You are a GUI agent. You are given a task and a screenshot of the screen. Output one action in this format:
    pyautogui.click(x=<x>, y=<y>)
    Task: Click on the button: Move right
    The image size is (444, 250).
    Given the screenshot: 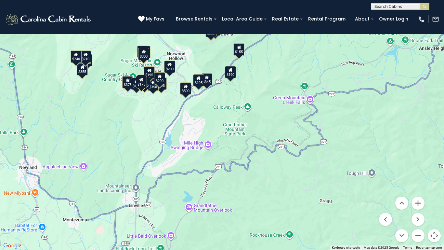 What is the action you would take?
    pyautogui.click(x=418, y=219)
    